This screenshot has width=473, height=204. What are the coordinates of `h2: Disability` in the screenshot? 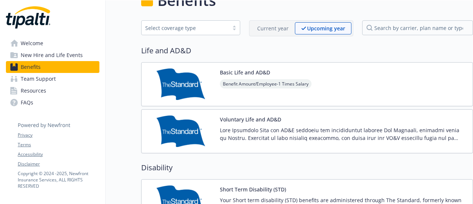 It's located at (307, 168).